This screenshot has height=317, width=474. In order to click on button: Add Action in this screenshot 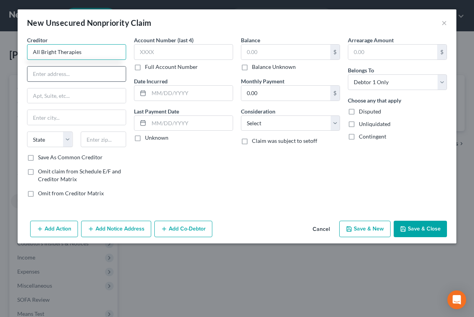, I will do `click(54, 229)`.